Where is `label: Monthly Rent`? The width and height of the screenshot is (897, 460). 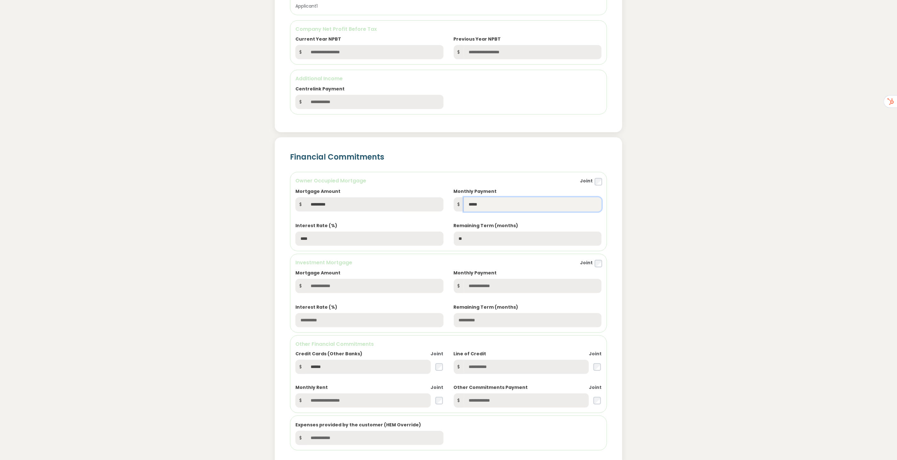
label: Monthly Rent is located at coordinates (311, 387).